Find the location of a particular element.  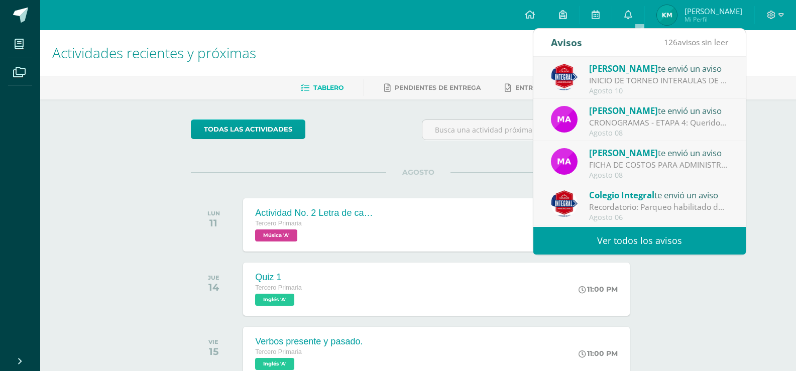

span: Tablero is located at coordinates (328, 87).